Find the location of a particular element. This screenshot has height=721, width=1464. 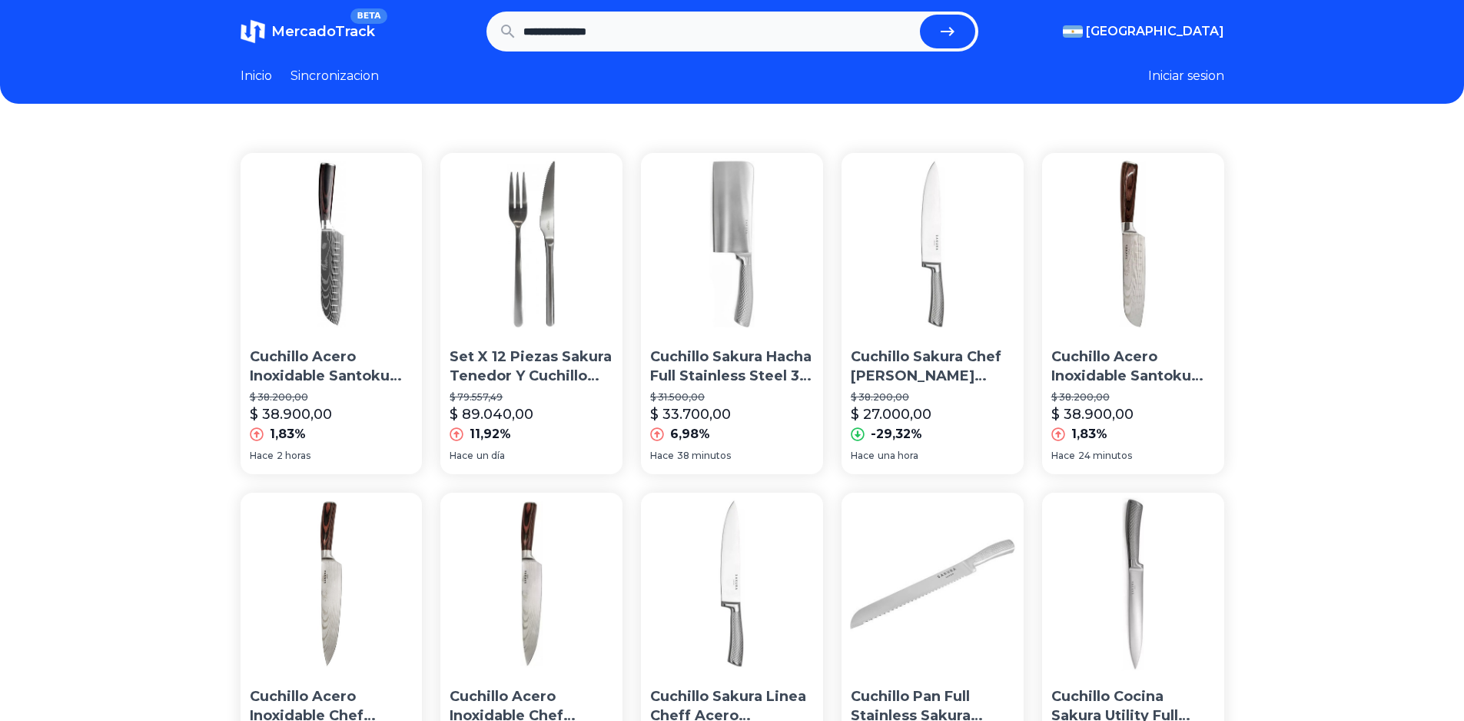

span: una hora is located at coordinates (898, 456).